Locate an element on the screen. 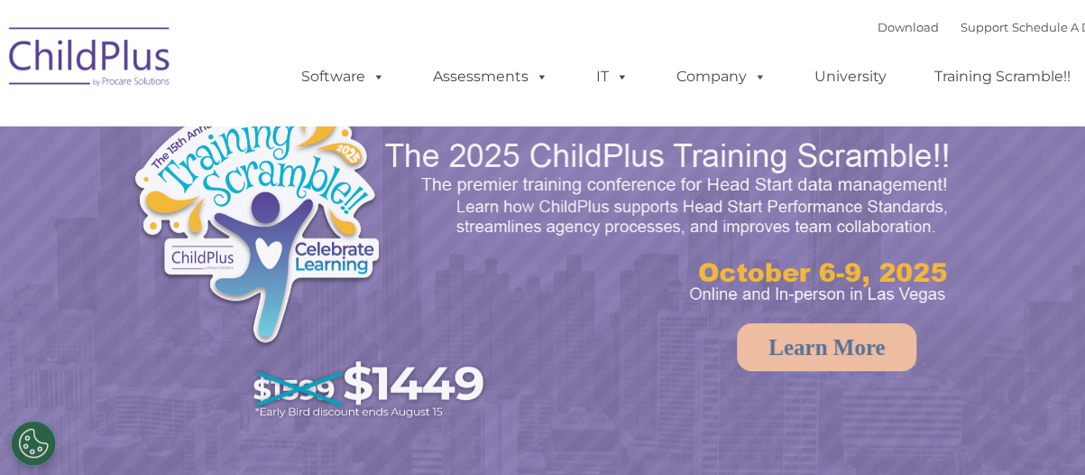 The width and height of the screenshot is (1085, 475). a: Software is located at coordinates (343, 77).